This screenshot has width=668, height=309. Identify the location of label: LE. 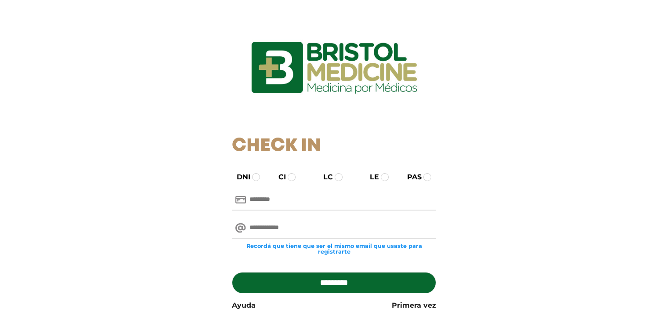
(370, 177).